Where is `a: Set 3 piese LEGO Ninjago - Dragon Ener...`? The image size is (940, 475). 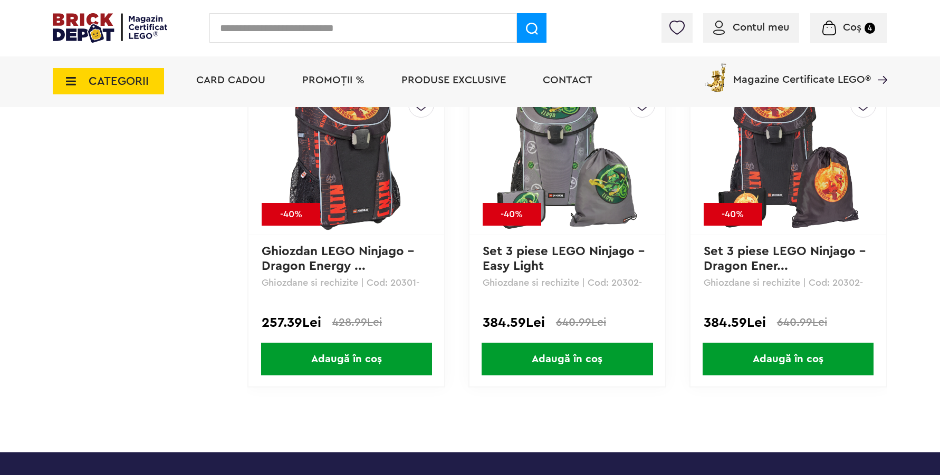 a: Set 3 piese LEGO Ninjago - Dragon Ener... is located at coordinates (787, 259).